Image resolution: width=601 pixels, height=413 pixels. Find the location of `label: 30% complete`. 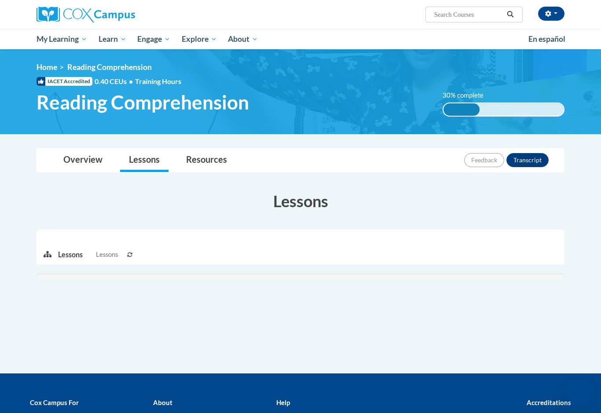

label: 30% complete is located at coordinates (467, 95).